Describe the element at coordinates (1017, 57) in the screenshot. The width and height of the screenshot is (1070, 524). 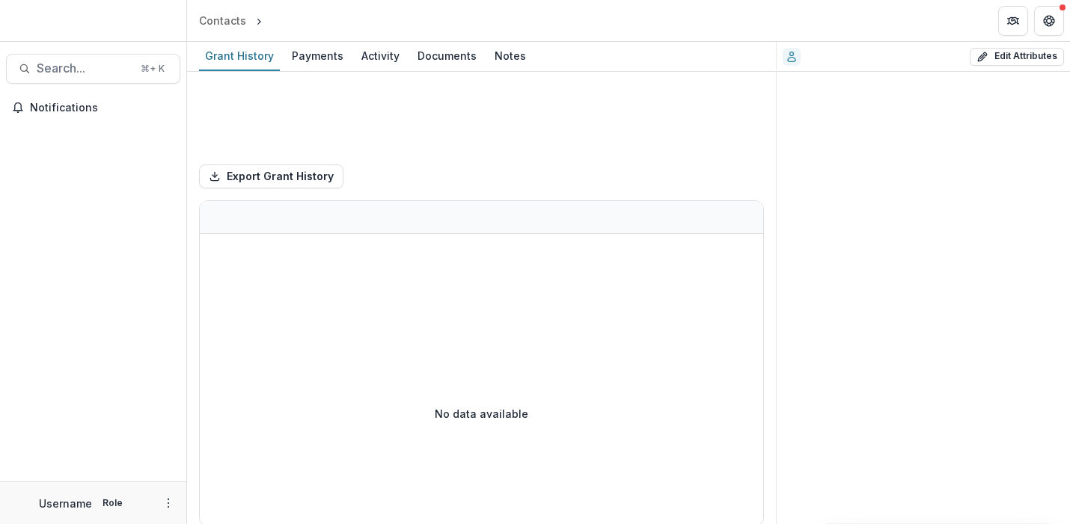
I see `button: Edit Attributes` at that location.